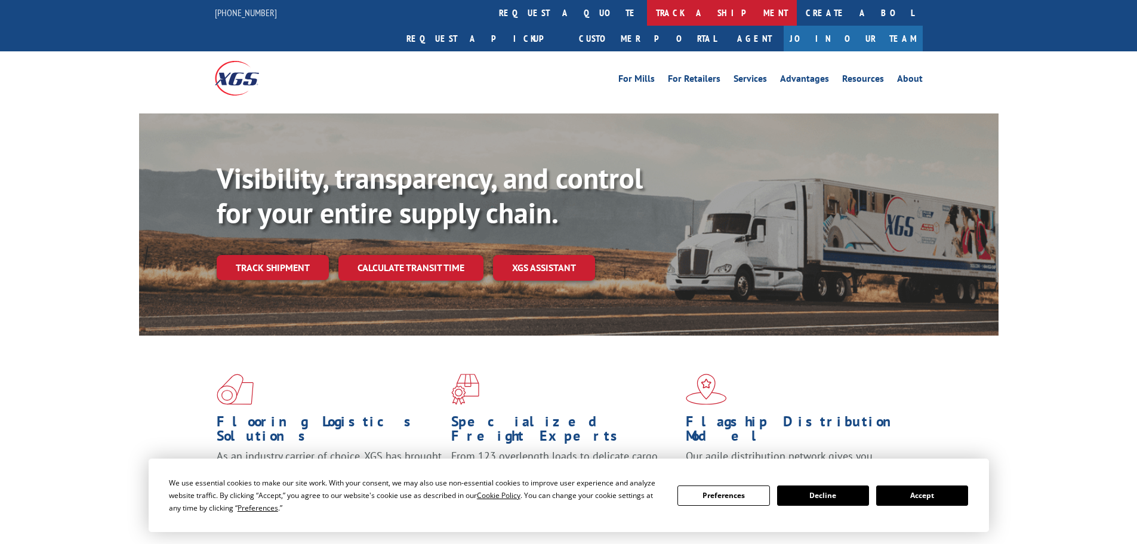  I want to click on span: Our agile distribution network gives you nationwide inventory management on demand., so click(795, 462).